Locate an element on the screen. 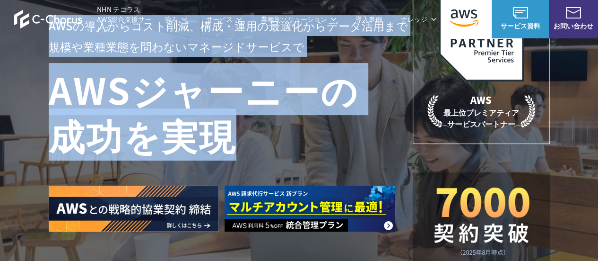 The height and width of the screenshot is (261, 598). p: 業種別ソリューション is located at coordinates (299, 19).